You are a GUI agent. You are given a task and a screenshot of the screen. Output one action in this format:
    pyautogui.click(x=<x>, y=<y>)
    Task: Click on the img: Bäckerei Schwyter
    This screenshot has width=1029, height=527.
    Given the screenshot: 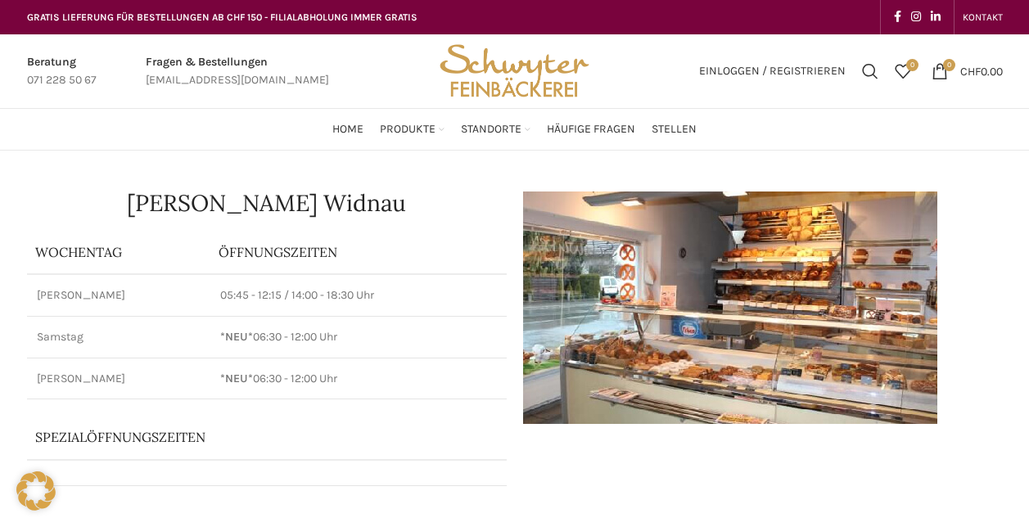 What is the action you would take?
    pyautogui.click(x=514, y=71)
    